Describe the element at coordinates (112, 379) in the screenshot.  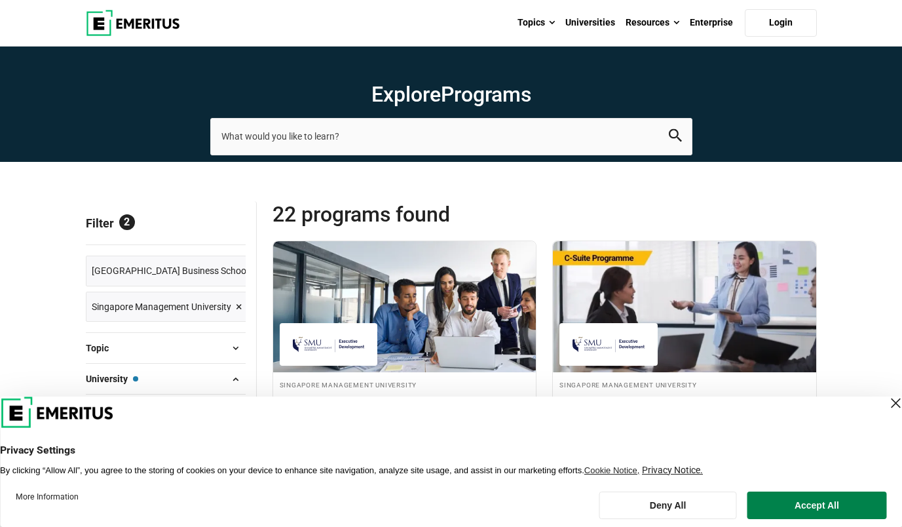
I see `span: University` at that location.